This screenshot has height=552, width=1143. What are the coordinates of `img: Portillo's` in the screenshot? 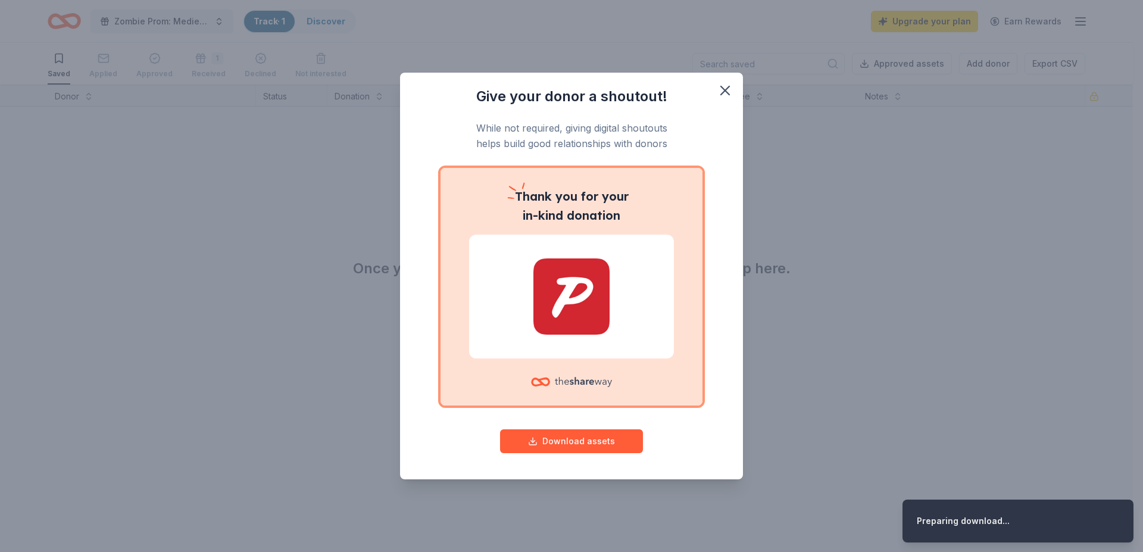 It's located at (571, 296).